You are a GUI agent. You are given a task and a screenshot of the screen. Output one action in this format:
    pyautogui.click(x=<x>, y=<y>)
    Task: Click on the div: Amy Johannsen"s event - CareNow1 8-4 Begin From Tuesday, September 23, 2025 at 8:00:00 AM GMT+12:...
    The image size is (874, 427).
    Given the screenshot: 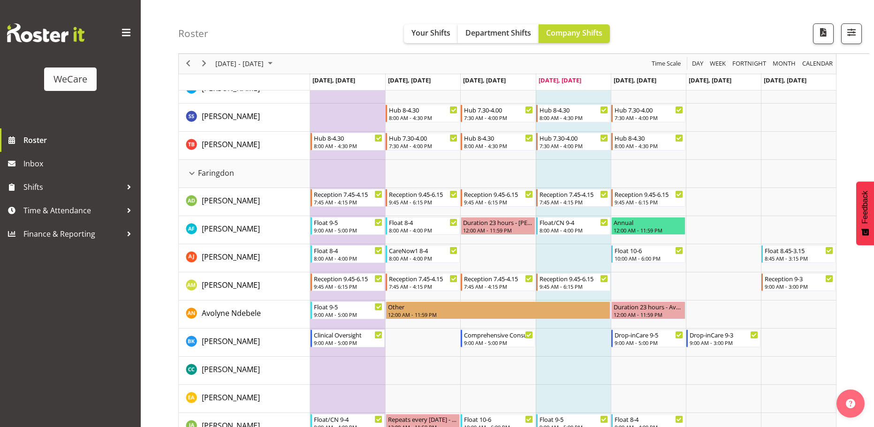 What is the action you would take?
    pyautogui.click(x=423, y=254)
    